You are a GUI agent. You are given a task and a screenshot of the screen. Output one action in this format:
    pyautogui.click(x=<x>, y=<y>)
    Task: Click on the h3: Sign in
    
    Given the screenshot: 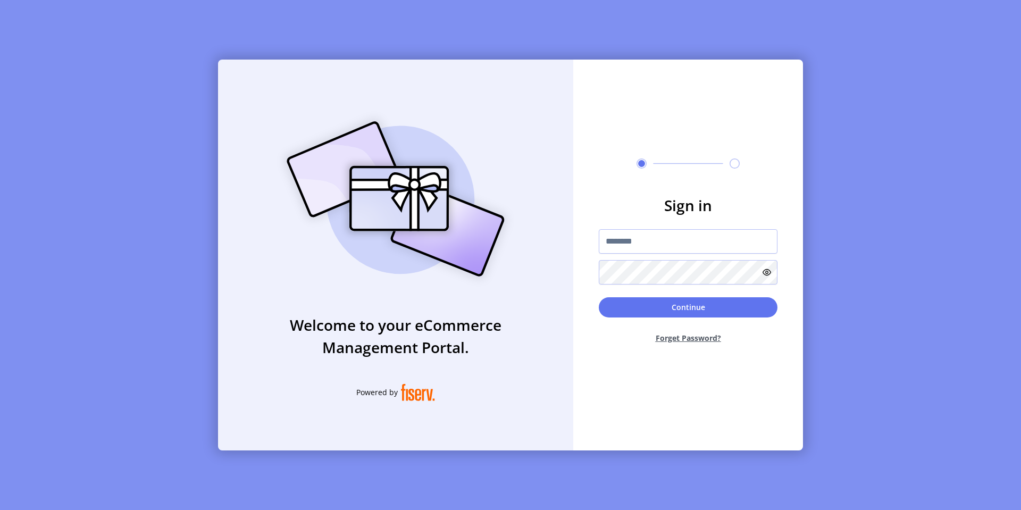 What is the action you would take?
    pyautogui.click(x=688, y=205)
    